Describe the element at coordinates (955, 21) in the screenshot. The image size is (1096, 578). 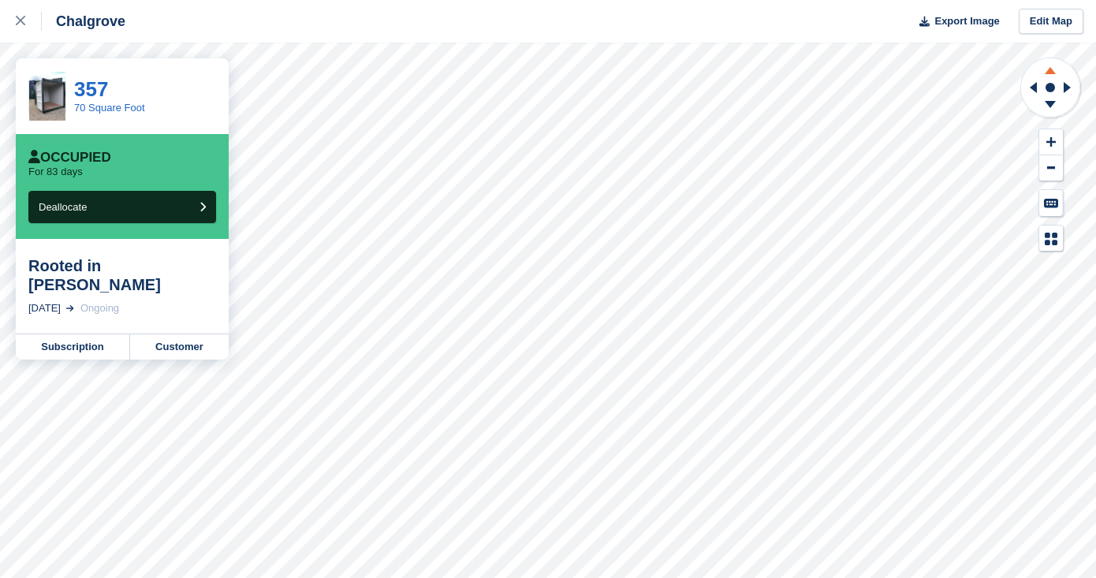
I see `button: Export Image` at that location.